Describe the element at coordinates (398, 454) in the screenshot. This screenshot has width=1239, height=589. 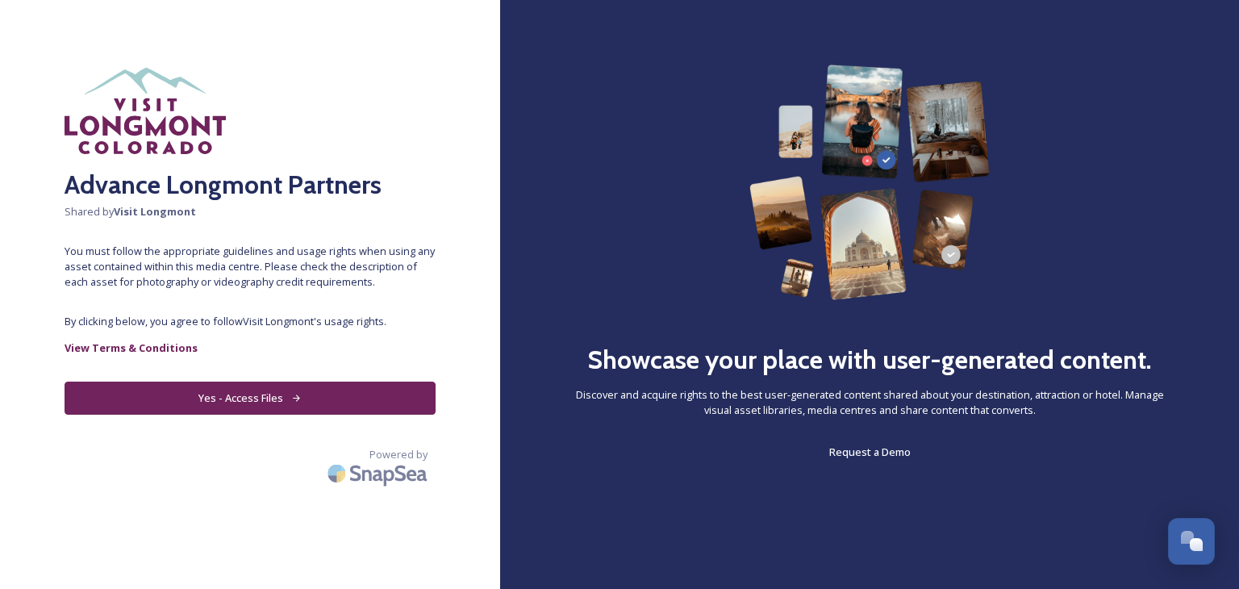
I see `span: Powered by` at that location.